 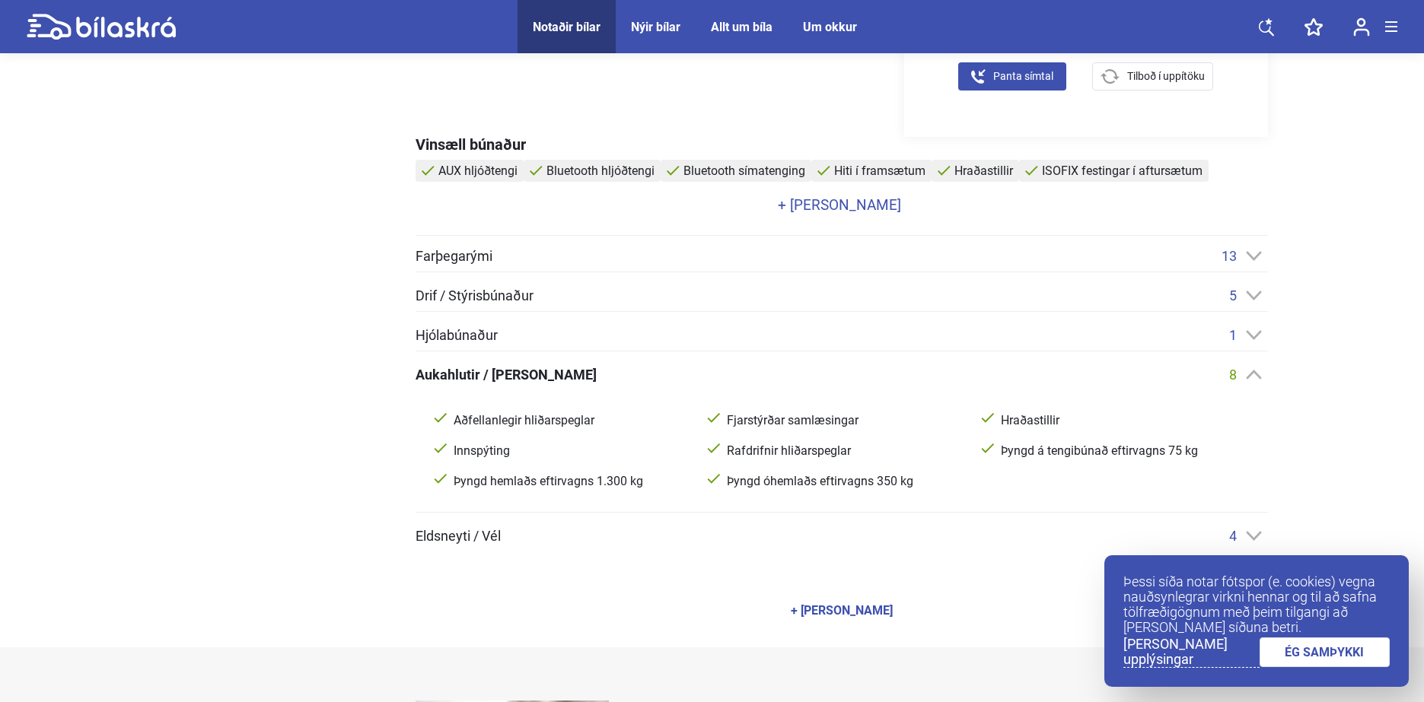 What do you see at coordinates (1233, 536) in the screenshot?
I see `span: 4` at bounding box center [1233, 536].